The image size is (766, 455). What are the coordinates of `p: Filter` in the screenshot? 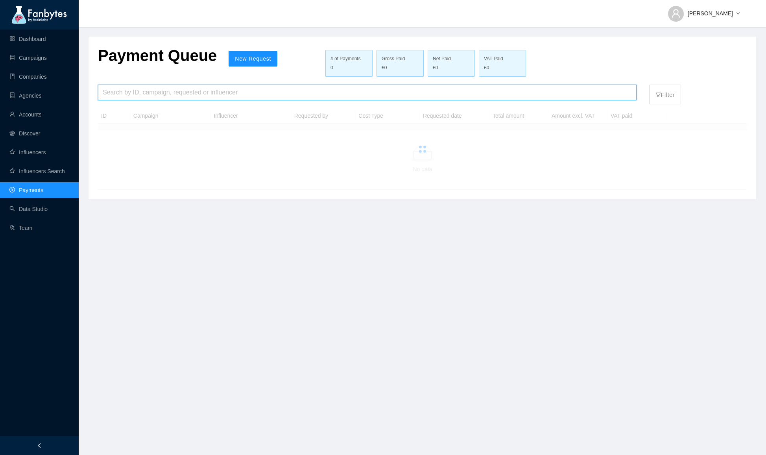 It's located at (665, 93).